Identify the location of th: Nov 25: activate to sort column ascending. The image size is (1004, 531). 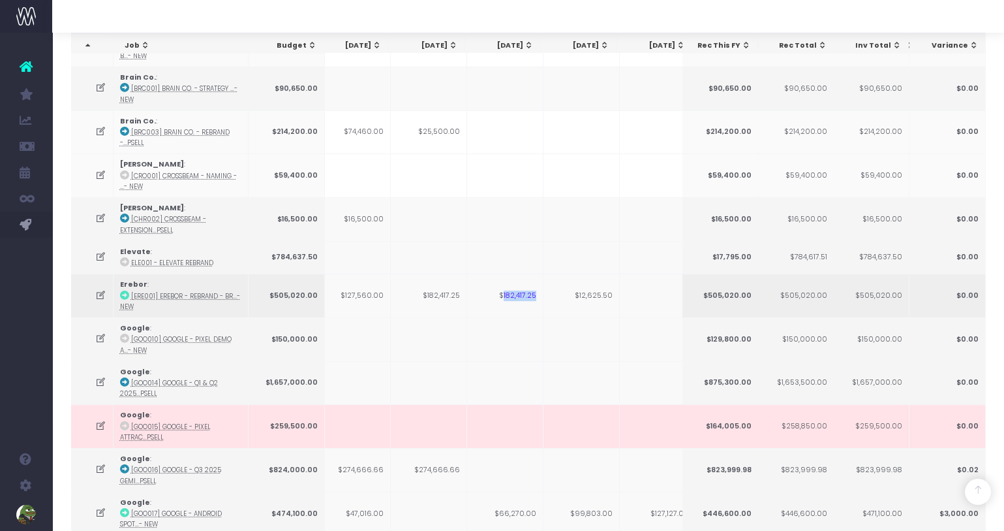
(579, 46).